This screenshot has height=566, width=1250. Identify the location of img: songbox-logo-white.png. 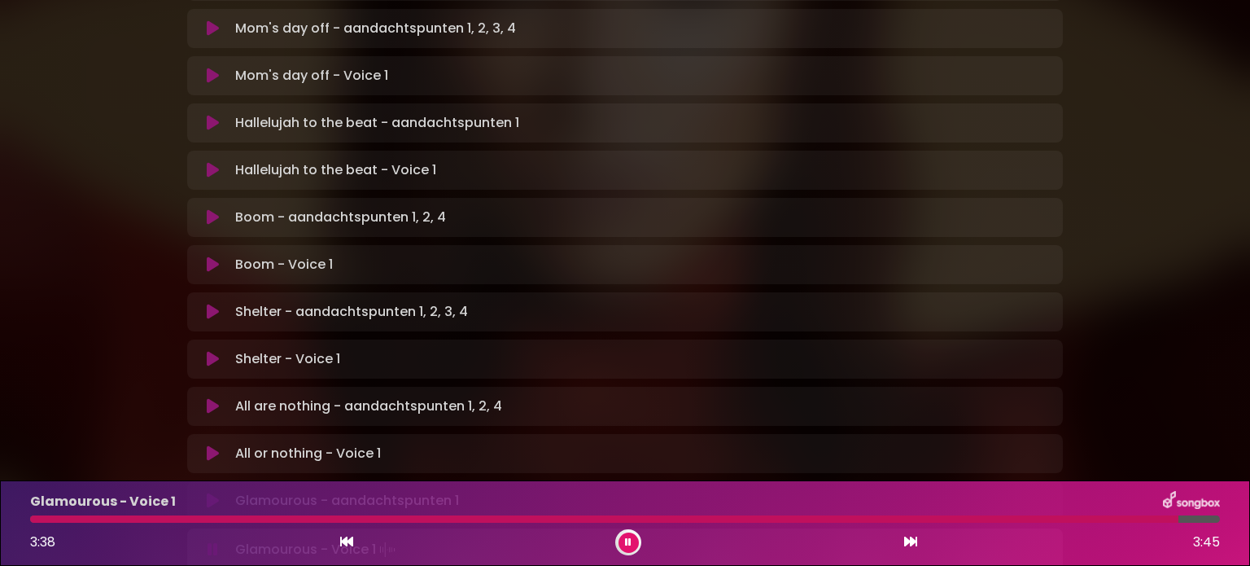
(1192, 501).